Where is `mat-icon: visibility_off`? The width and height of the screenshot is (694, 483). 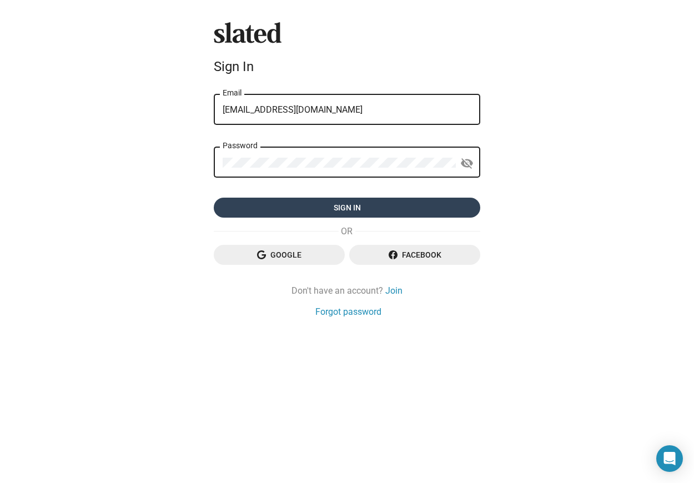
mat-icon: visibility_off is located at coordinates (467, 163).